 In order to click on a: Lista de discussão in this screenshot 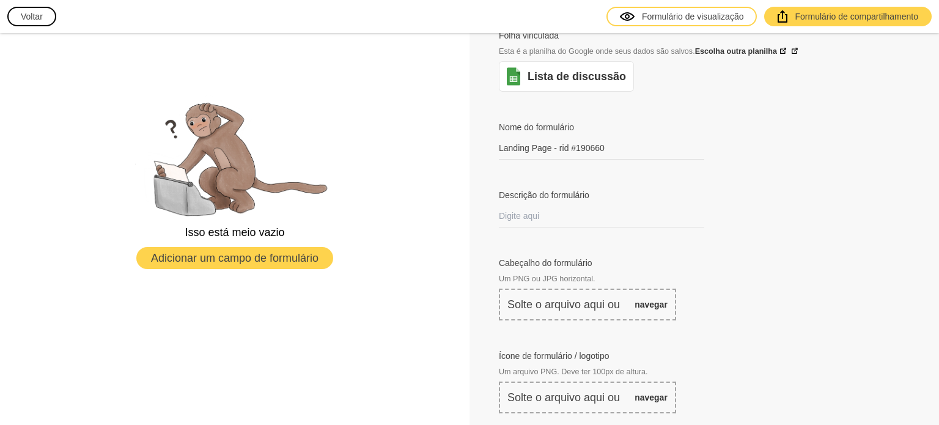, I will do `click(577, 76)`.